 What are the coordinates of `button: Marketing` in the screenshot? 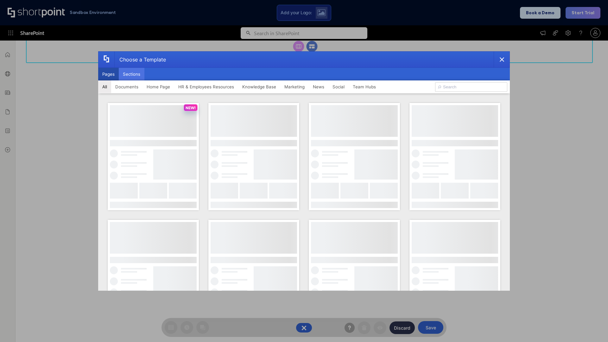 It's located at (294, 87).